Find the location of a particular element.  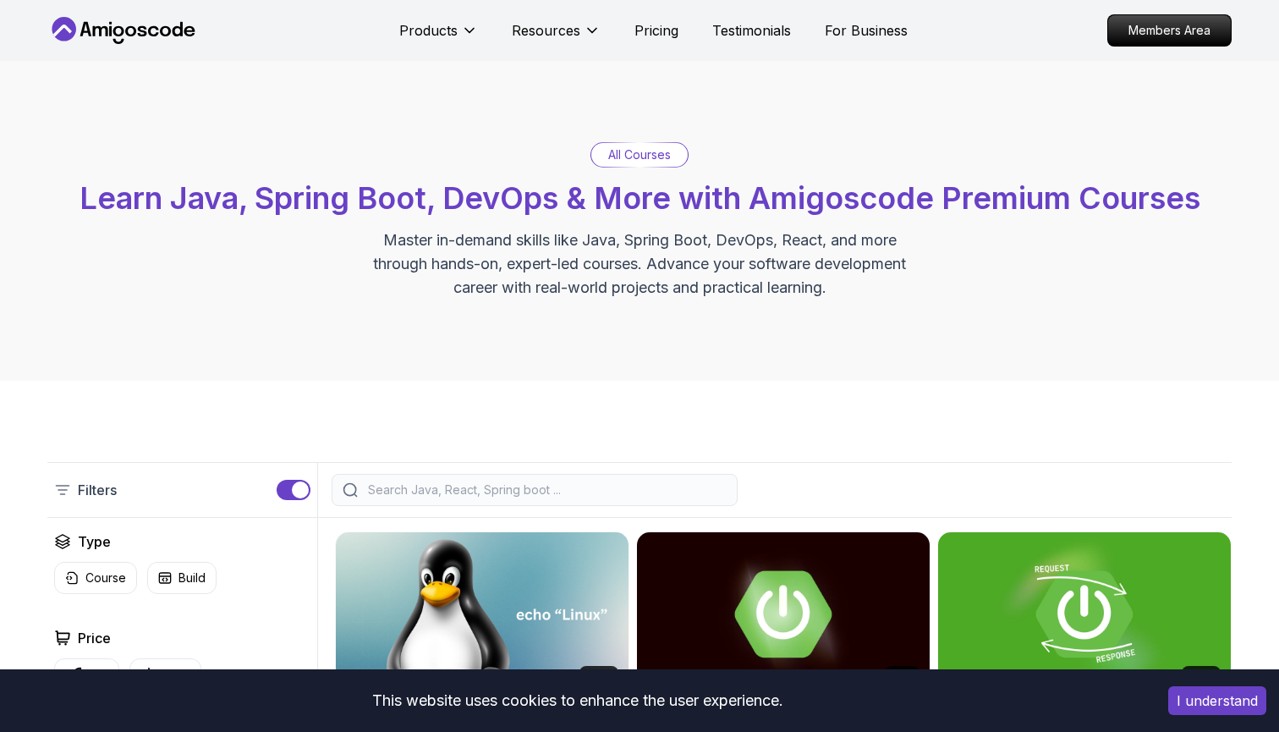

button: Free is located at coordinates (165, 674).